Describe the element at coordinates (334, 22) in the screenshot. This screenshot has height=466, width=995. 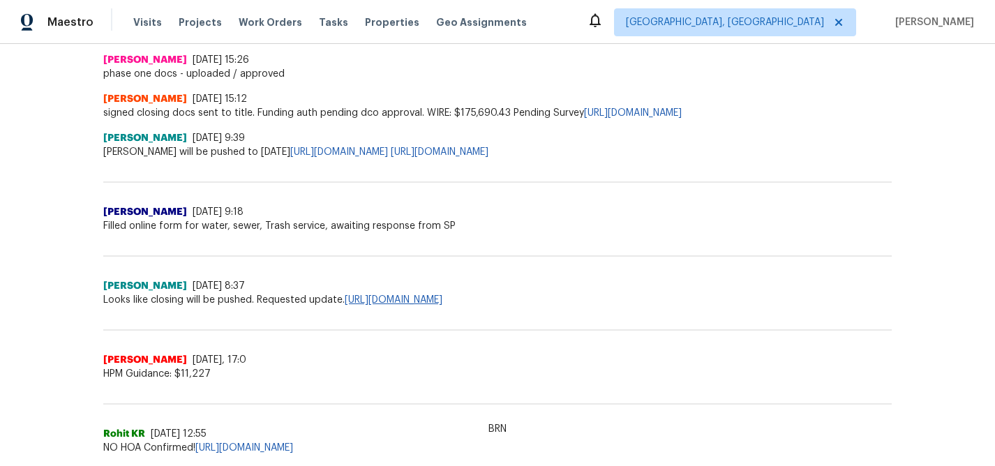
I see `span: Tasks` at that location.